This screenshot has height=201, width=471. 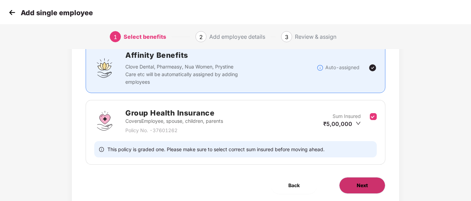 I want to click on h2: Group Health Insurance, so click(x=174, y=113).